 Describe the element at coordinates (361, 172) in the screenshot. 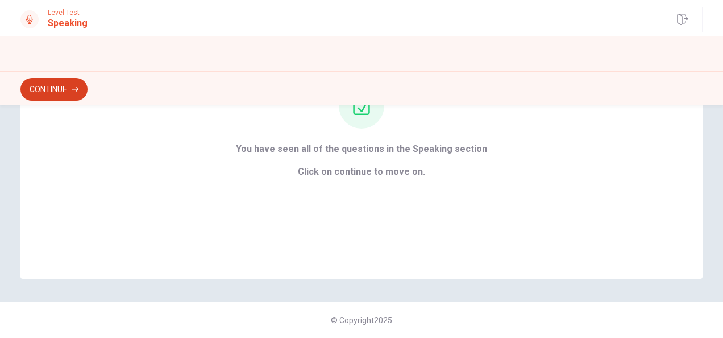

I see `span: Click on continue to move on.` at that location.